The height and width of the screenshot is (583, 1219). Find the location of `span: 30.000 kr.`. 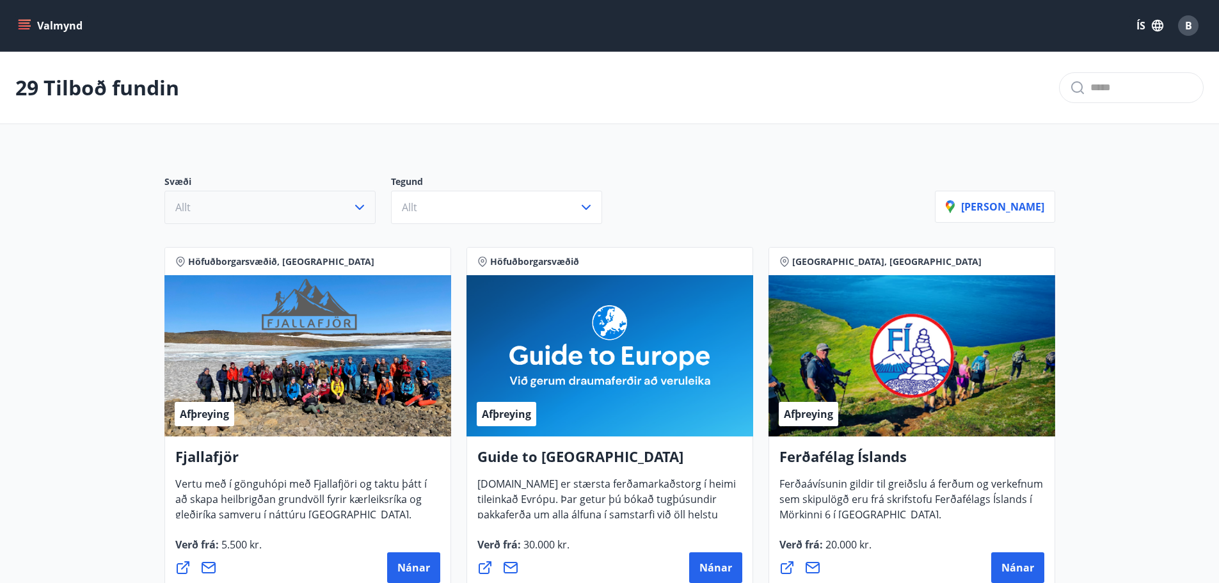

span: 30.000 kr. is located at coordinates (545, 544).